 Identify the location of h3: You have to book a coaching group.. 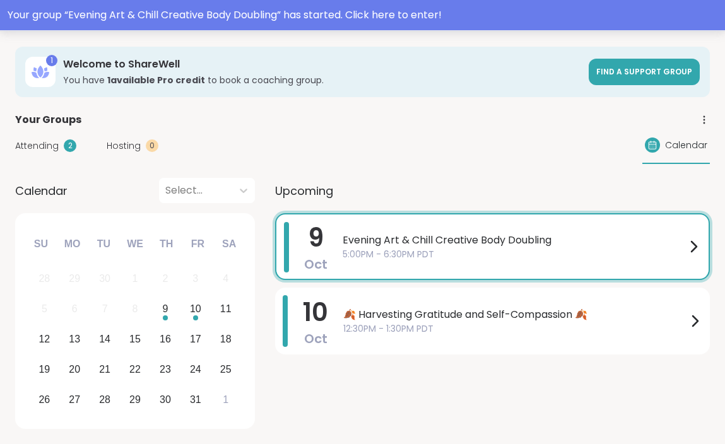
(322, 80).